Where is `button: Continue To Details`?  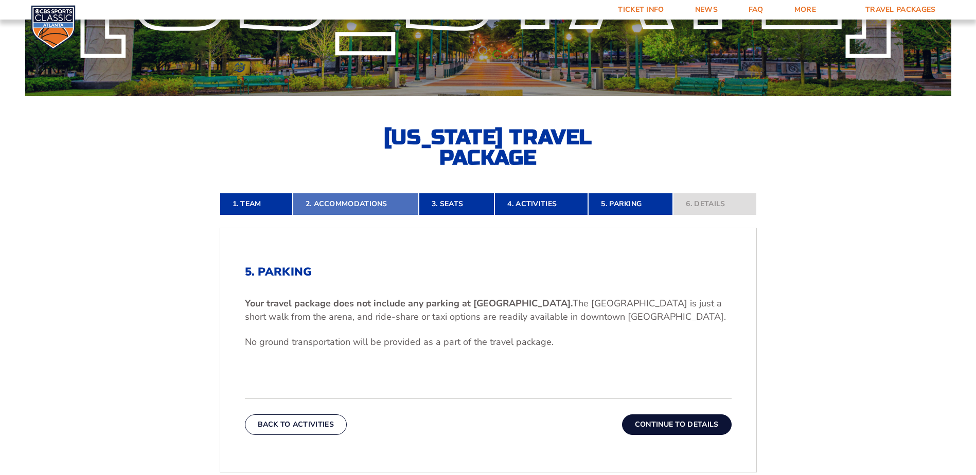
button: Continue To Details is located at coordinates (676, 425).